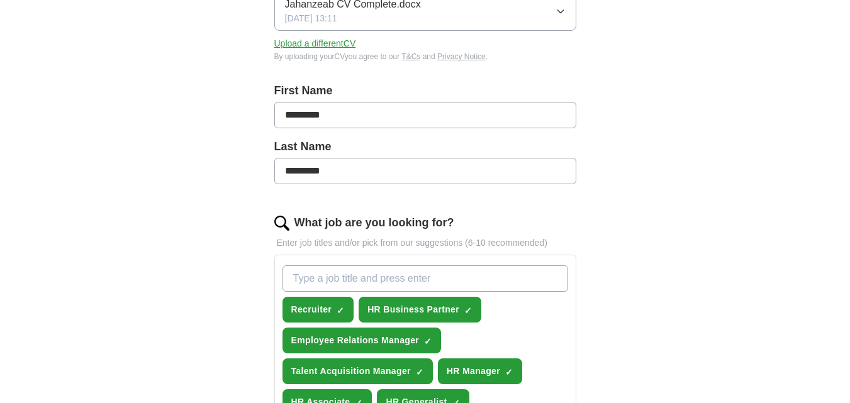  What do you see at coordinates (362, 340) in the screenshot?
I see `button: Employee Relations Manager✓` at bounding box center [362, 340].